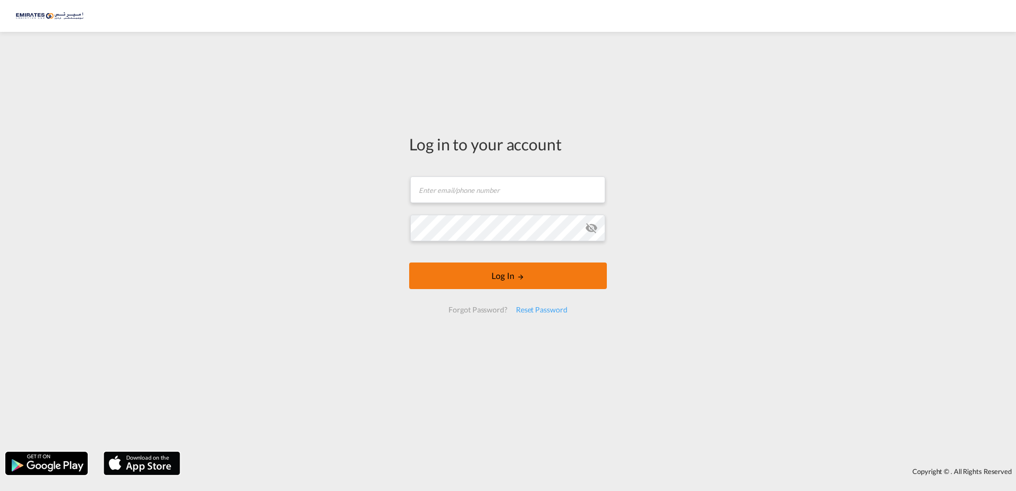 Image resolution: width=1016 pixels, height=491 pixels. I want to click on input: Enter email/phone number, so click(507, 190).